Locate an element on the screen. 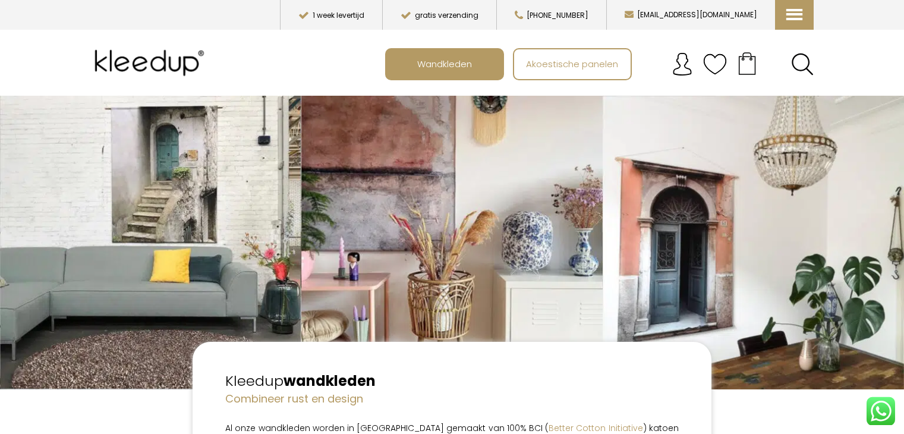 Image resolution: width=904 pixels, height=434 pixels. img: verlanglijstje.svg is located at coordinates (715, 64).